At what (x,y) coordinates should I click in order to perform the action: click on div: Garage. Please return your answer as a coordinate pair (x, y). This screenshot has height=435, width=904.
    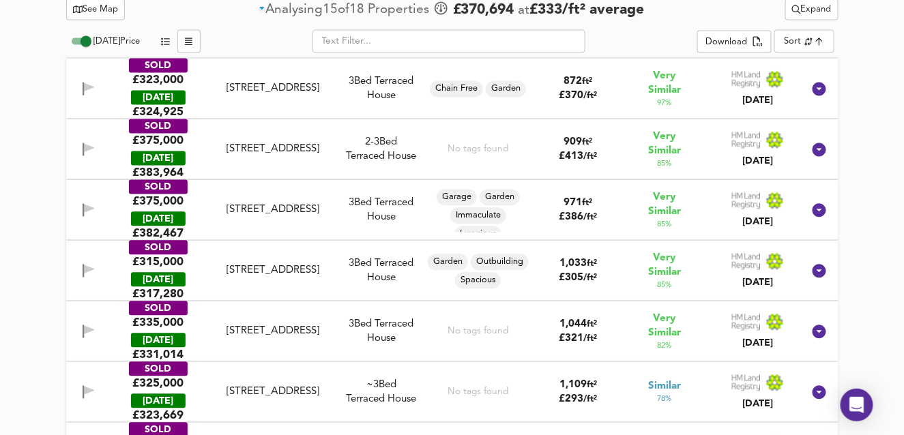
    Looking at the image, I should click on (457, 198).